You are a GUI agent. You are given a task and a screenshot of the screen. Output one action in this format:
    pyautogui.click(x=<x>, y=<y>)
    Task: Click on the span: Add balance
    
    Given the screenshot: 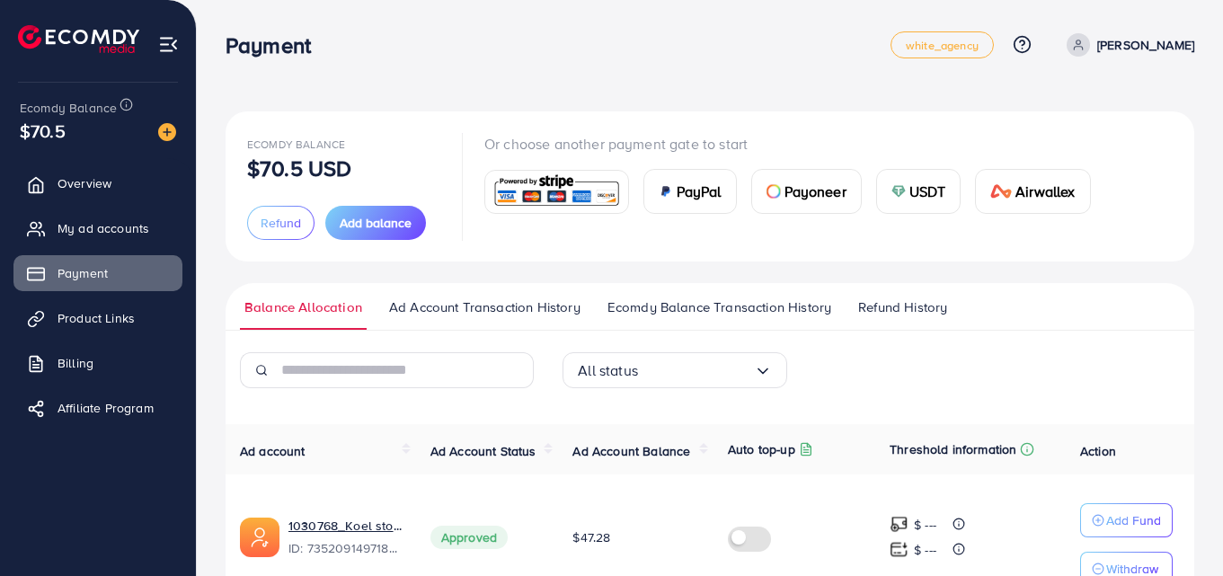 What is the action you would take?
    pyautogui.click(x=375, y=223)
    